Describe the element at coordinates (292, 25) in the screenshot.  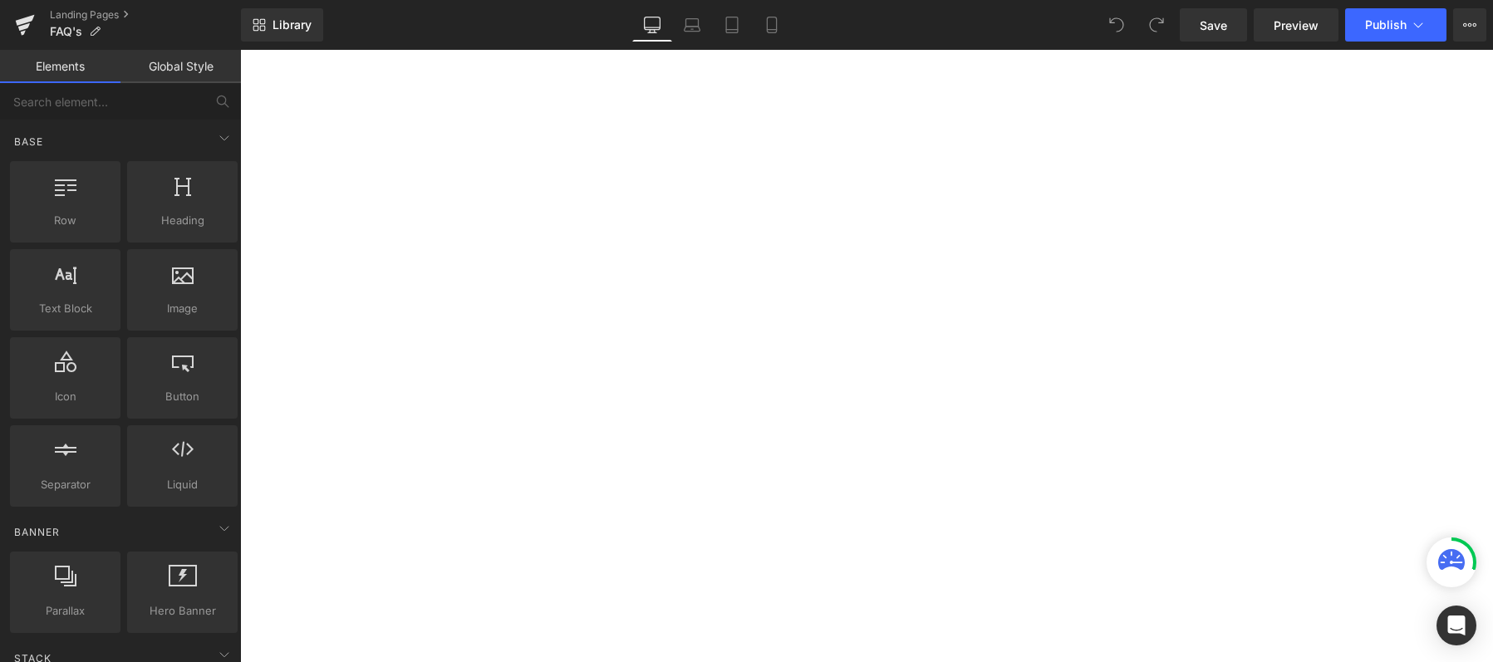
I see `span: Library` at that location.